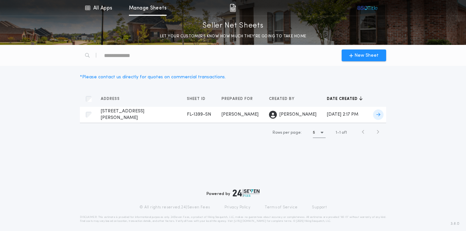 The width and height of the screenshot is (466, 231). What do you see at coordinates (319, 133) in the screenshot?
I see `button: 5` at bounding box center [319, 133].